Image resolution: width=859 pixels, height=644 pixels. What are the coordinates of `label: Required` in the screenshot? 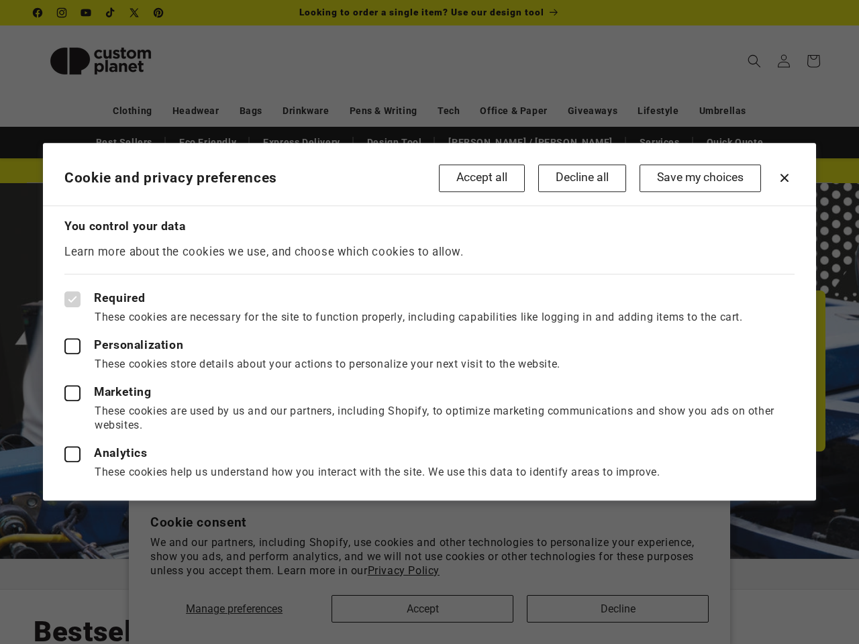 It's located at (429, 300).